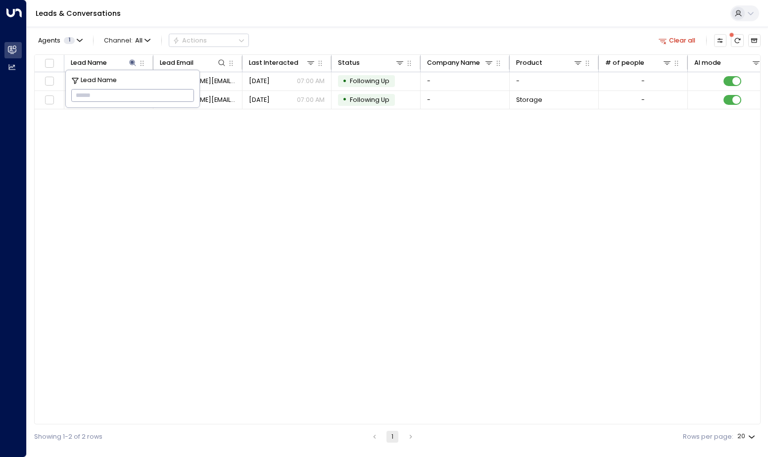 This screenshot has height=457, width=768. Describe the element at coordinates (69, 41) in the screenshot. I see `span: 1` at that location.